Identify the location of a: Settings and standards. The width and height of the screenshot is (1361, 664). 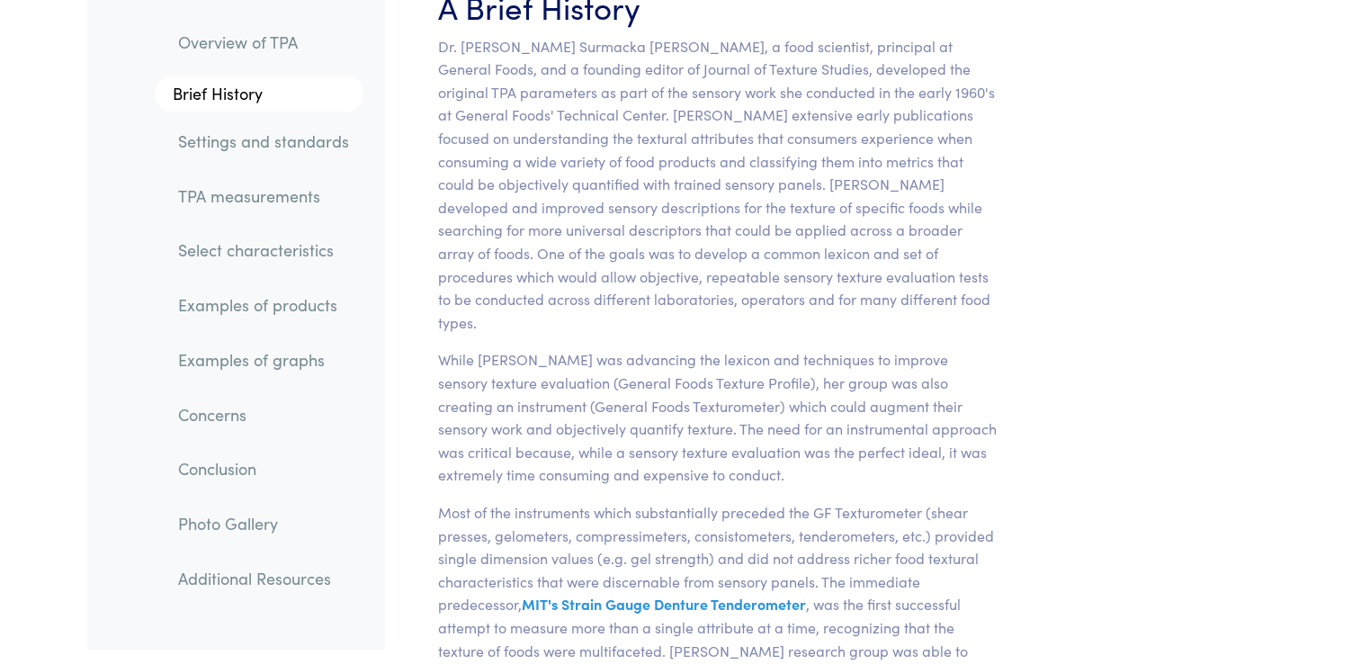
(264, 141).